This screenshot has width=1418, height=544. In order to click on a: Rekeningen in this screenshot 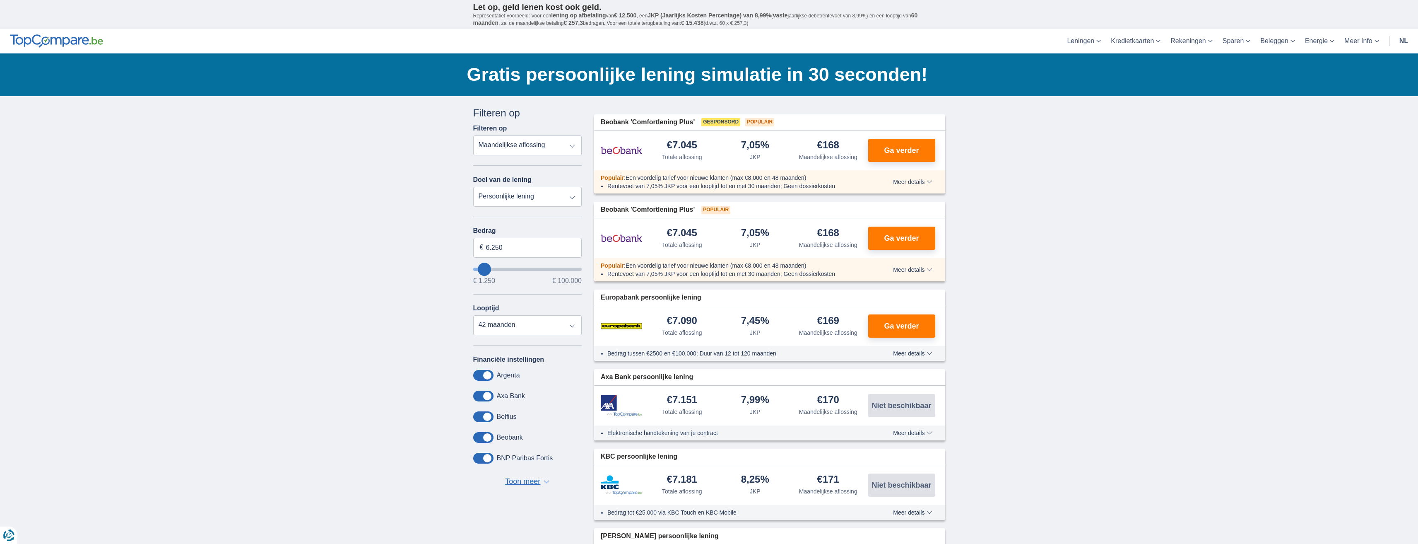, I will do `click(1191, 41)`.